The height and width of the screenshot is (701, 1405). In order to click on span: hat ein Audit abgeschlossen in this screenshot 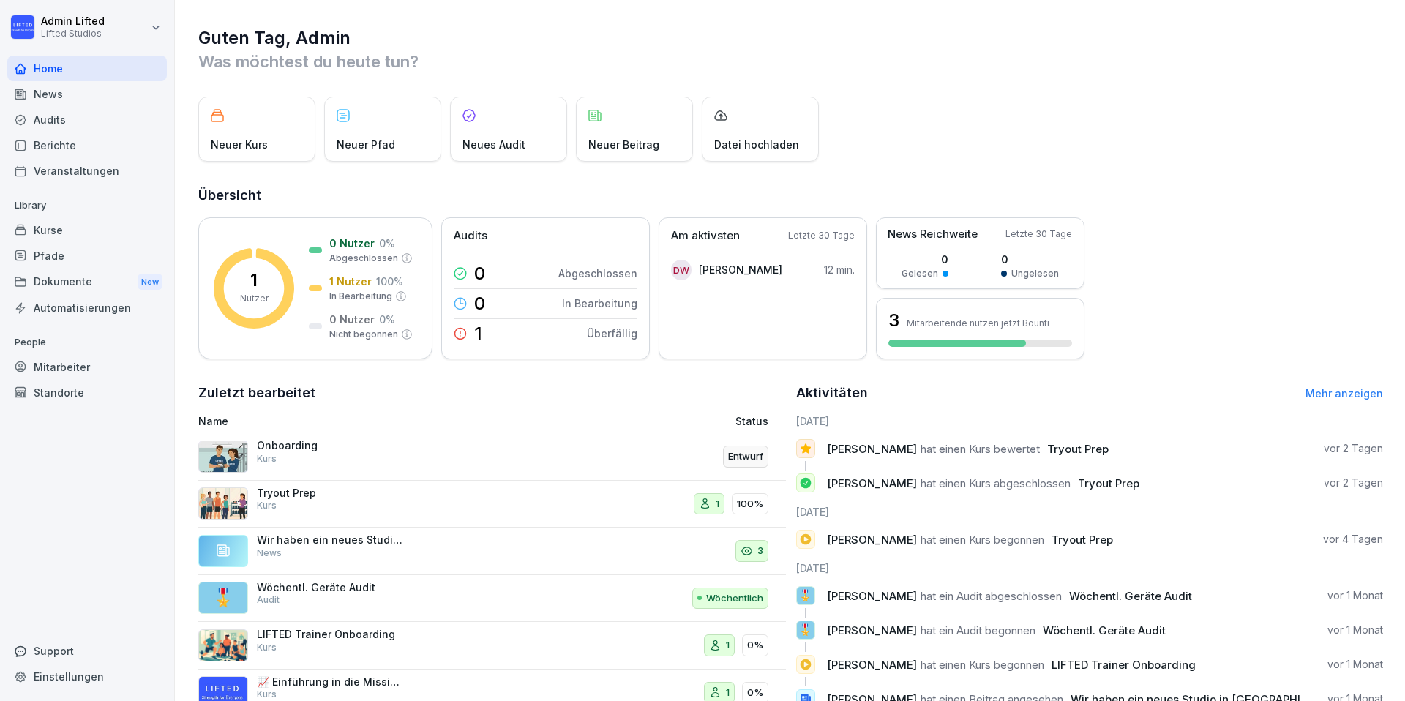, I will do `click(991, 596)`.